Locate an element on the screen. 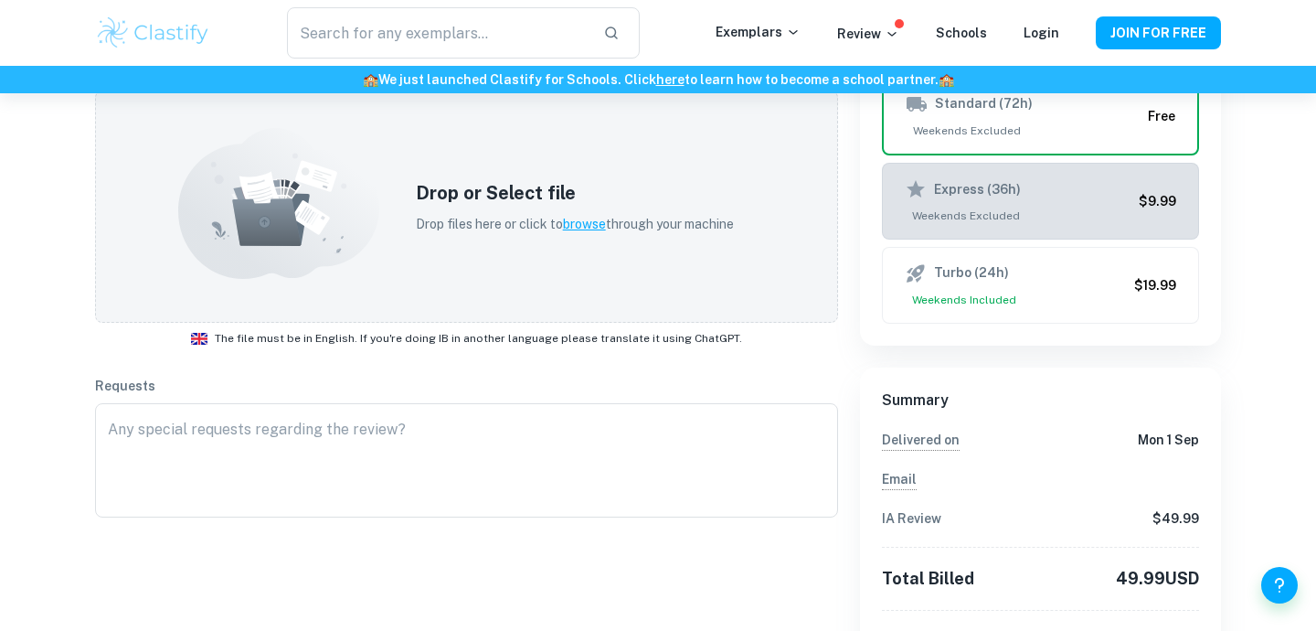  a: JOIN FOR FREE is located at coordinates (1158, 33).